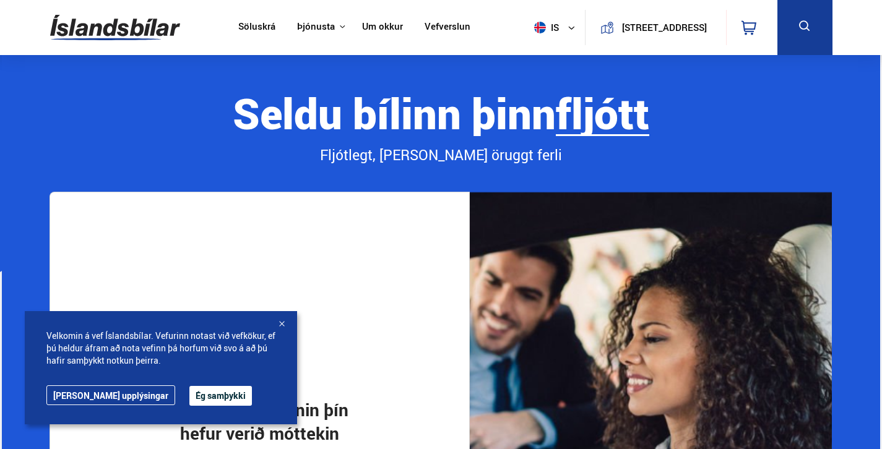 Image resolution: width=882 pixels, height=449 pixels. I want to click on button: Þjónusta, so click(316, 27).